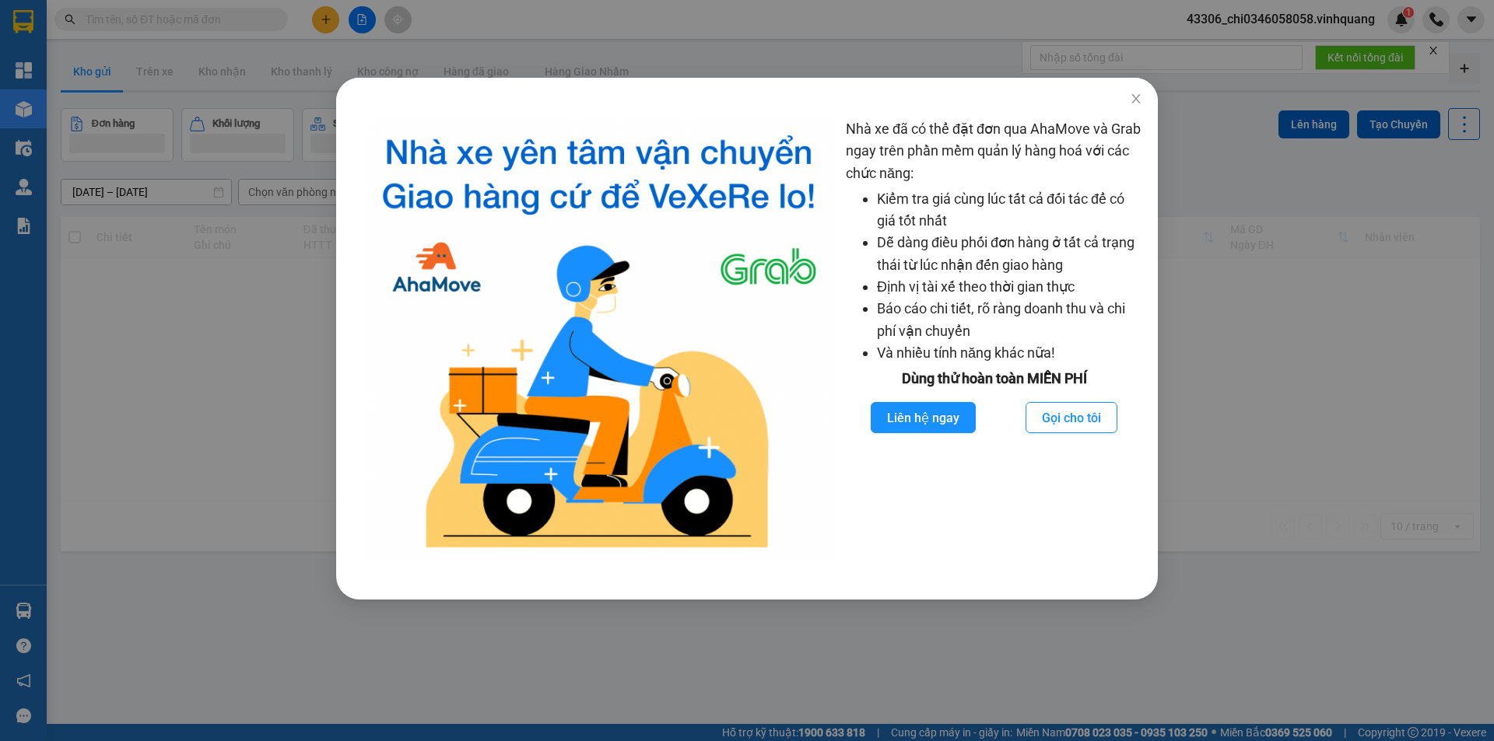 The image size is (1494, 741). I want to click on div: Nhà xe đã có thể đặt đơn qua AhaMove và Grab ngay trên phần mềm quản lý hàng hoá với các chức năng:, so click(993, 339).